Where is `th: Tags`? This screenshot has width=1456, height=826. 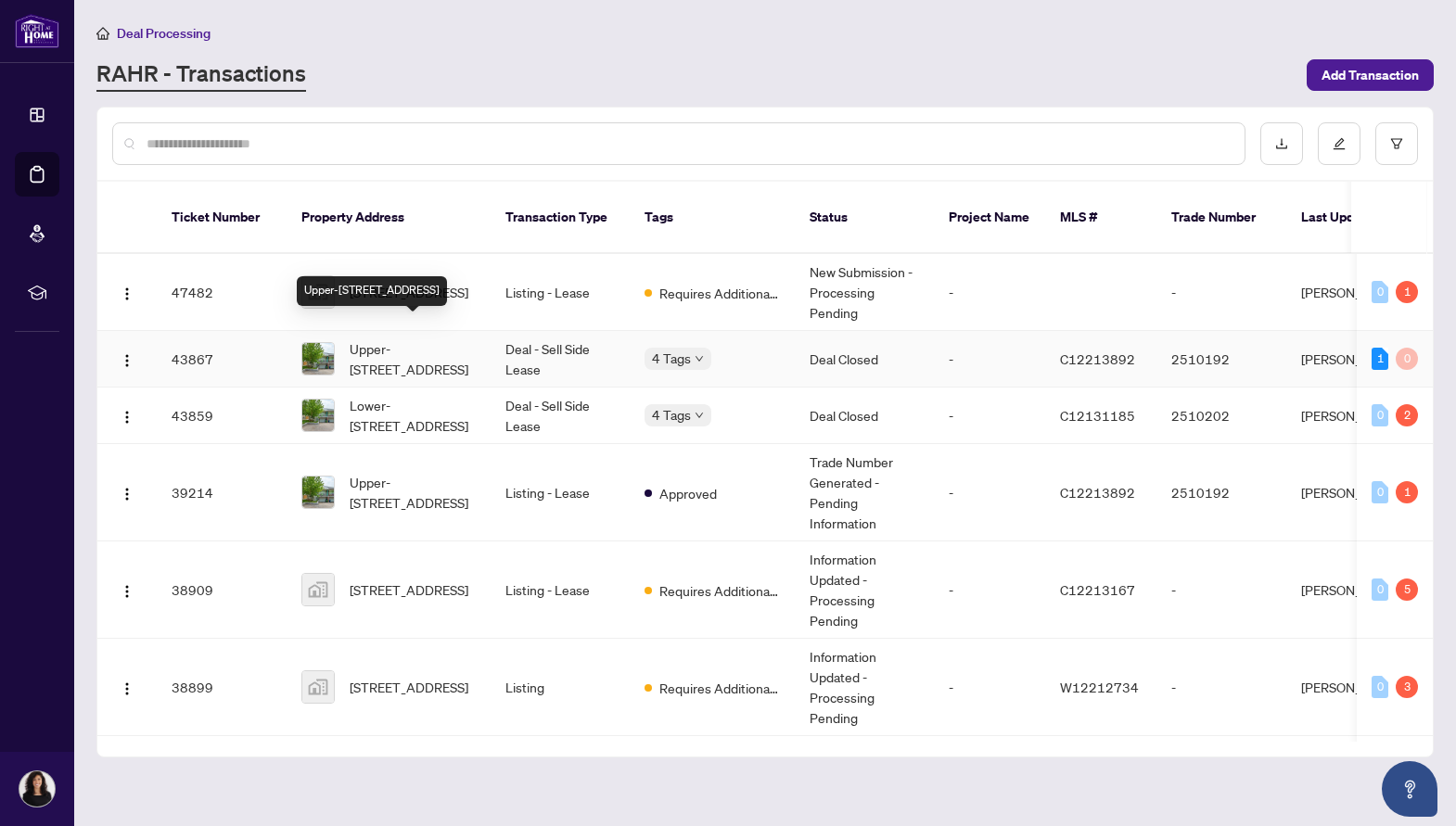
th: Tags is located at coordinates (712, 218).